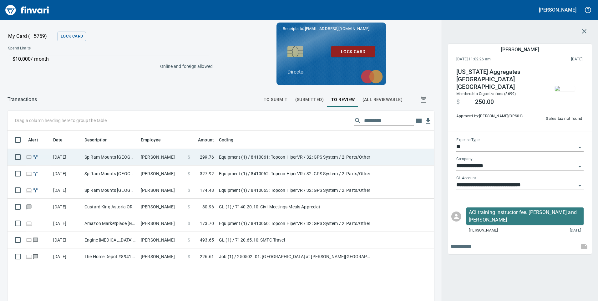  What do you see at coordinates (110, 257) in the screenshot?
I see `td: The Home Depot #8941 Nampa ID` at bounding box center [110, 257].